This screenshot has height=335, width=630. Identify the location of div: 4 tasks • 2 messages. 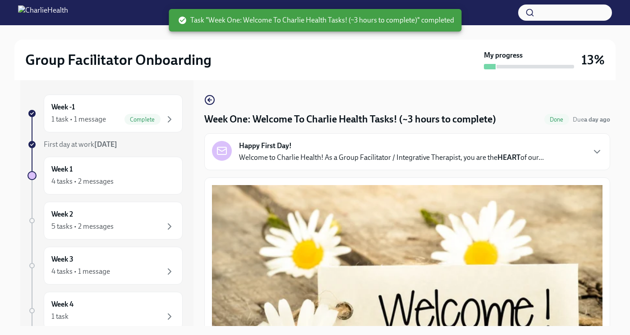
(83, 182).